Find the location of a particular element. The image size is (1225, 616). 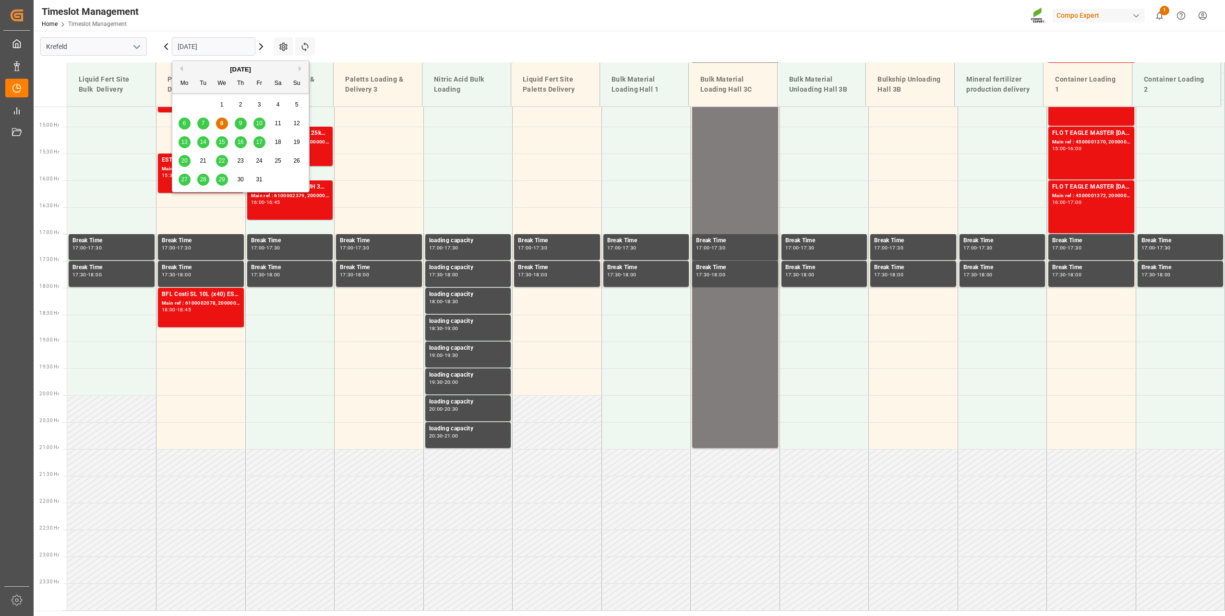

span: 6 is located at coordinates (184, 123).